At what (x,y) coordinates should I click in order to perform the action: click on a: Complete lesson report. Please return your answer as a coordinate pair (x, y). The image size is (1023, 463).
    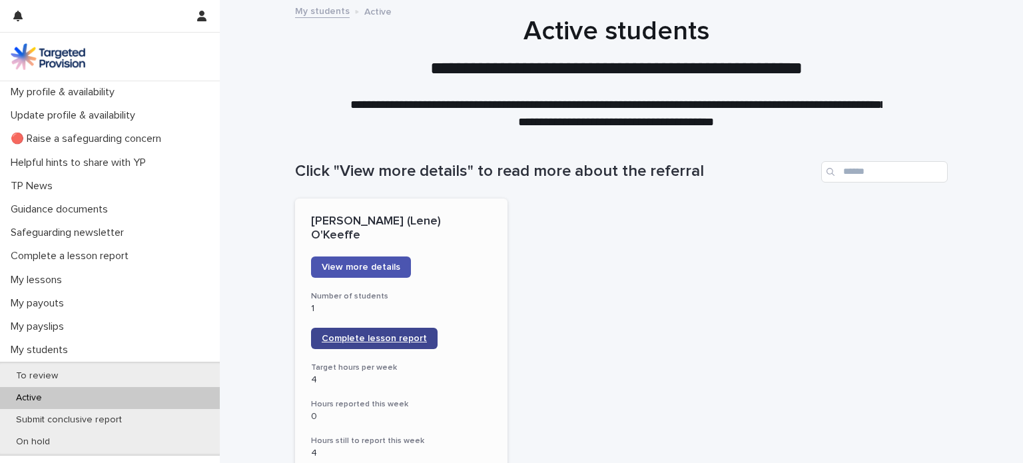
    Looking at the image, I should click on (374, 338).